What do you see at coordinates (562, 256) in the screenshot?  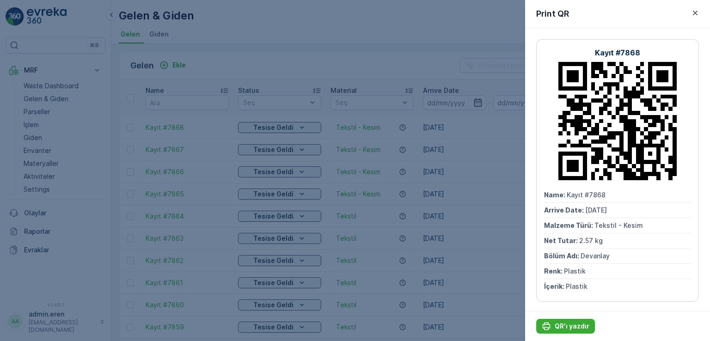 I see `span: Bölüm Adı :` at bounding box center [562, 256].